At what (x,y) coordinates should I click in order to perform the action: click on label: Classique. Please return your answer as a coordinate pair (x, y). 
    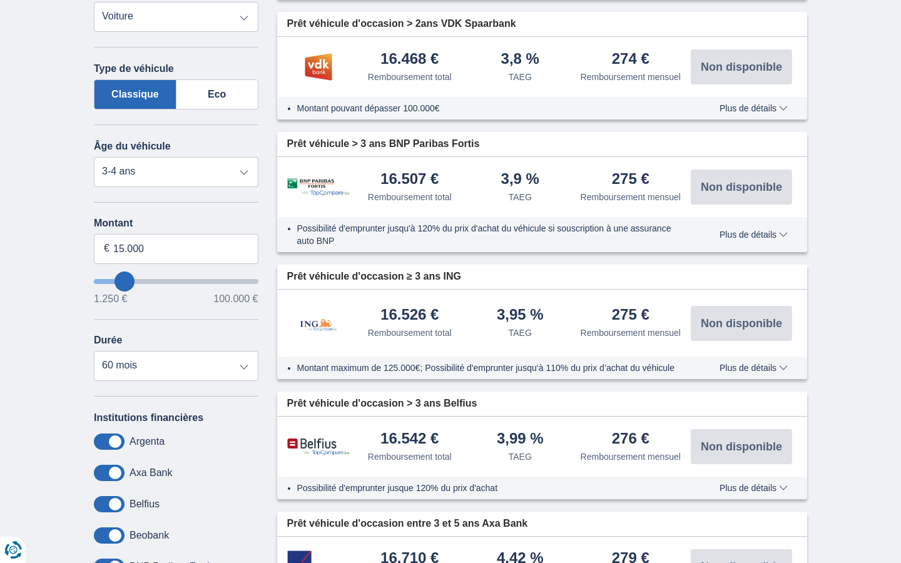
    Looking at the image, I should click on (135, 94).